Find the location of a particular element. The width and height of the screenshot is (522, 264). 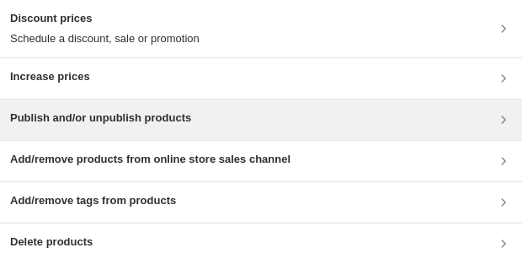

p: Schedule a discount, sale or promotion is located at coordinates (104, 39).